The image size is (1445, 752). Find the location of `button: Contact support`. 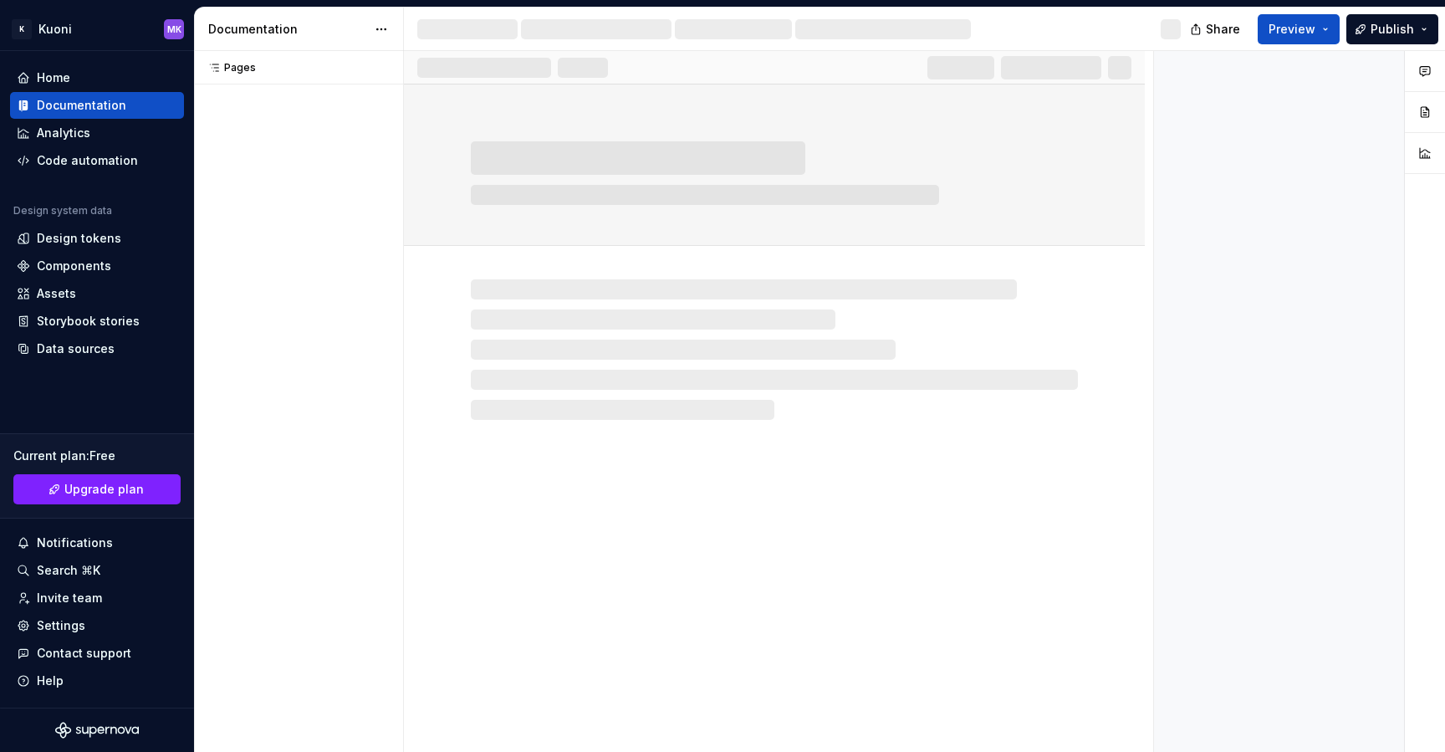

button: Contact support is located at coordinates (97, 653).